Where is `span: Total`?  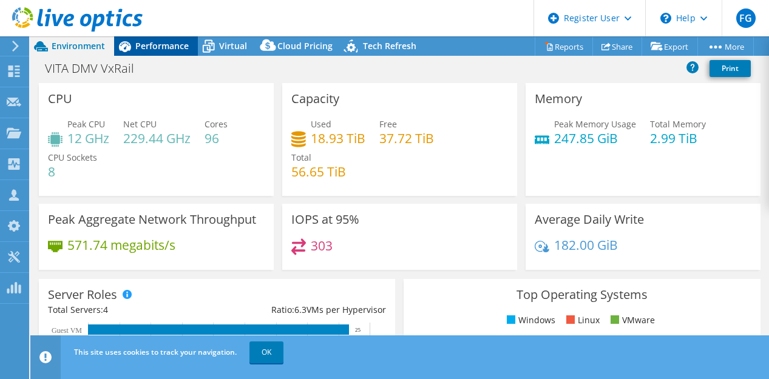 span: Total is located at coordinates (301, 157).